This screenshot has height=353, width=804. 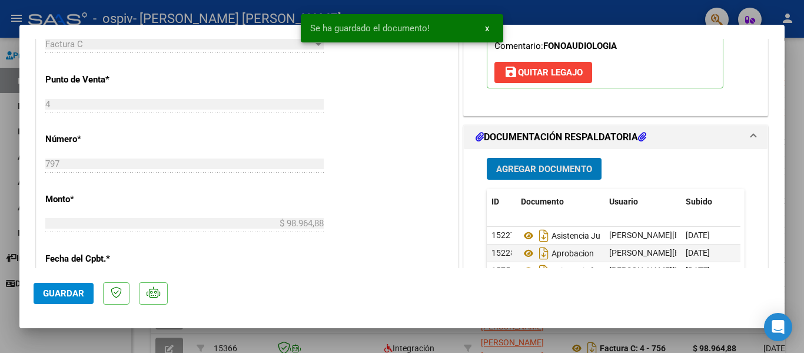 I want to click on button: Agregar Documento, so click(x=544, y=168).